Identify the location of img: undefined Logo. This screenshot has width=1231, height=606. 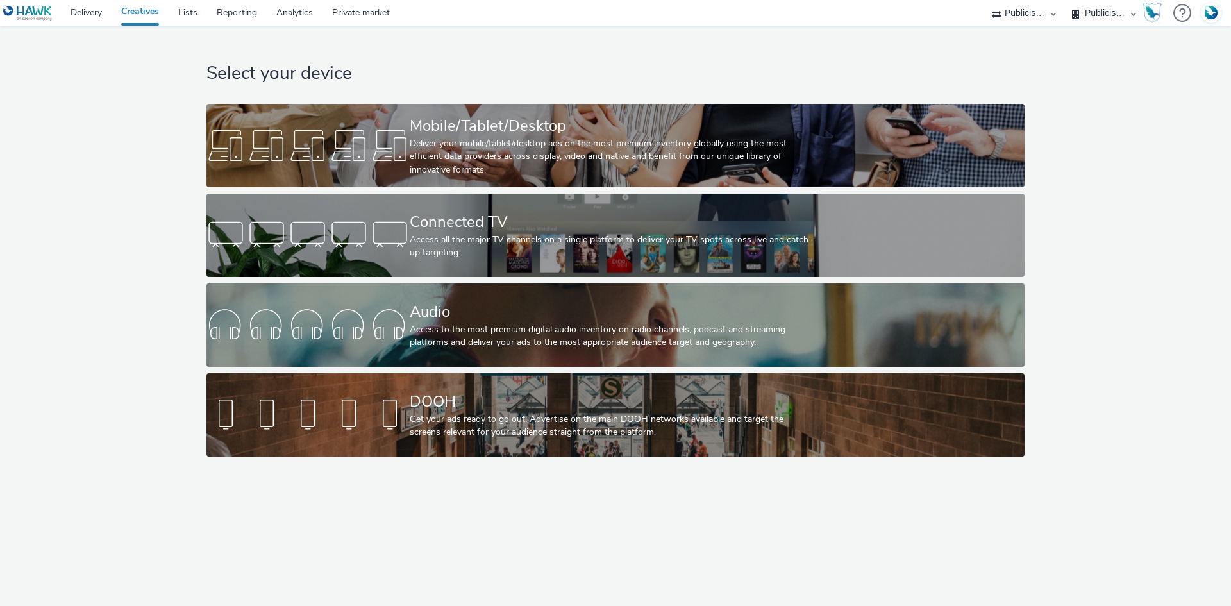
(28, 13).